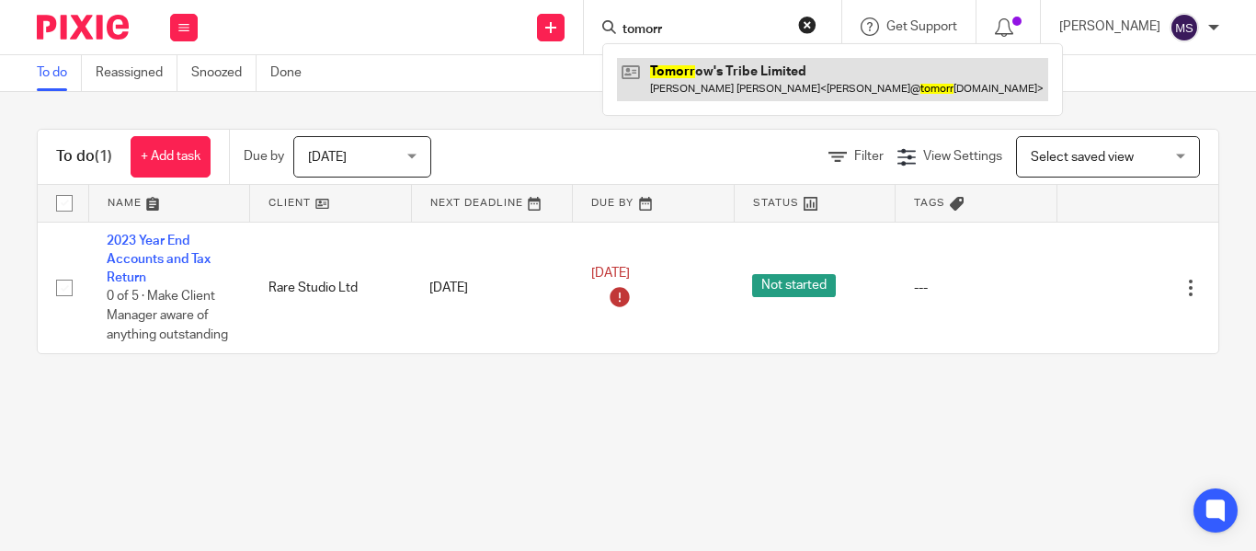 The image size is (1256, 551). I want to click on span: Get Support, so click(922, 27).